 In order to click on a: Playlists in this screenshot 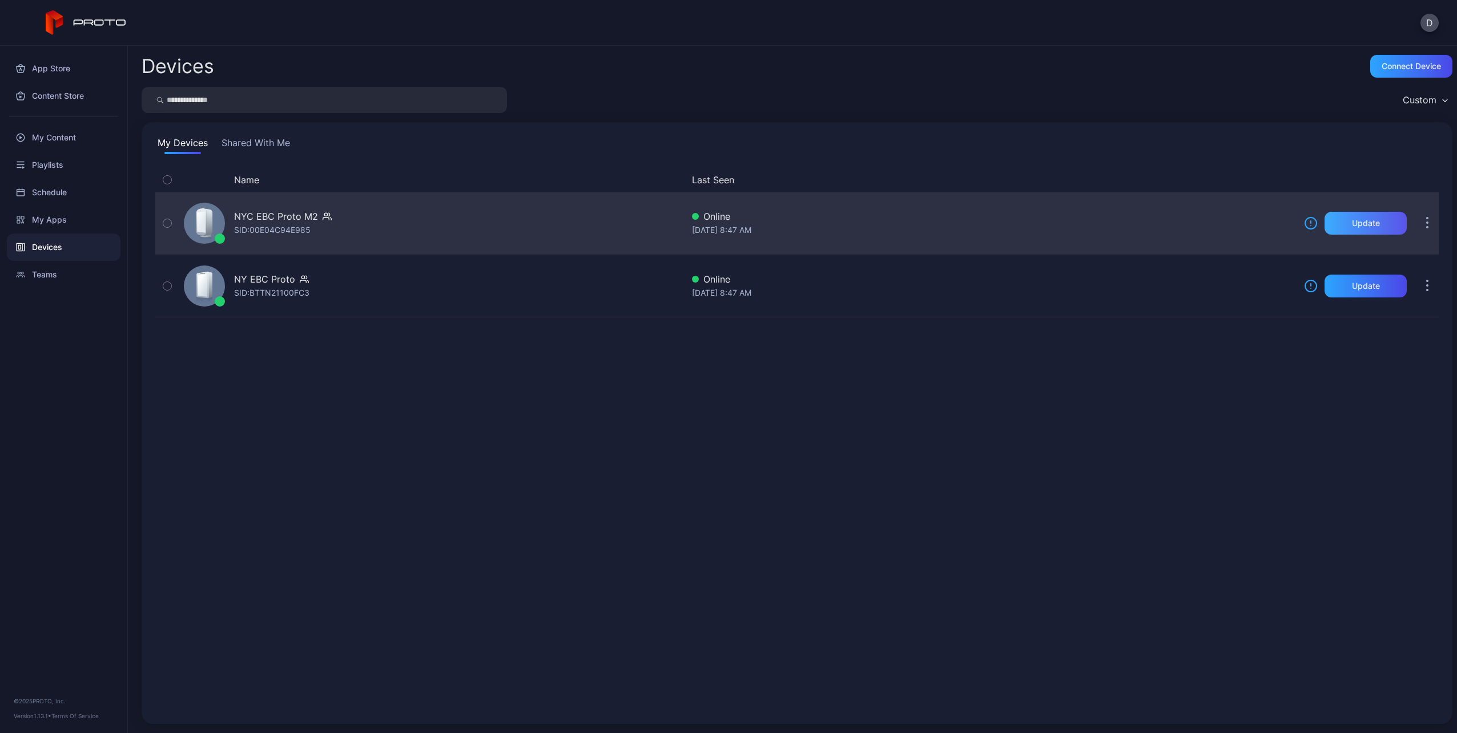, I will do `click(63, 165)`.